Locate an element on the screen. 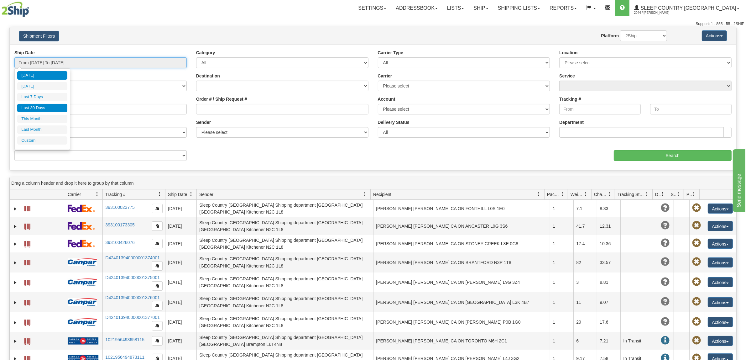 The width and height of the screenshot is (746, 360). li: This Month is located at coordinates (42, 119).